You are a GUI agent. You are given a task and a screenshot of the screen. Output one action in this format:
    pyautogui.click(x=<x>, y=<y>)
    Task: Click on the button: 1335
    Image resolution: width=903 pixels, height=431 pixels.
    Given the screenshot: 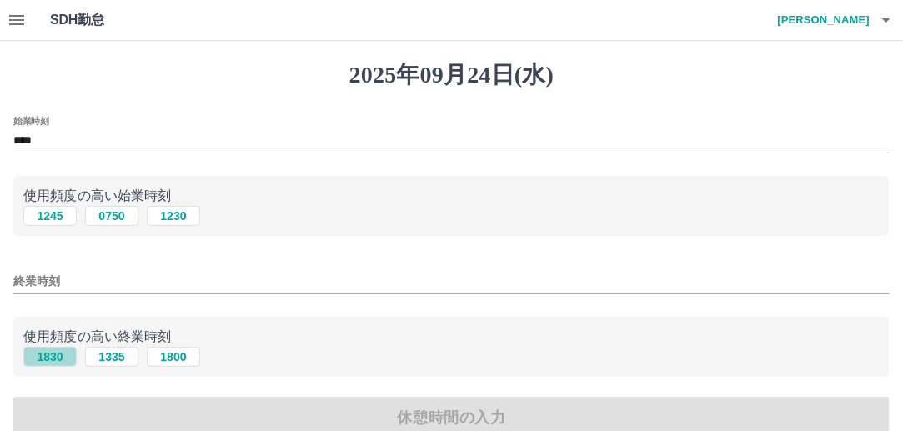 What is the action you would take?
    pyautogui.click(x=112, y=357)
    